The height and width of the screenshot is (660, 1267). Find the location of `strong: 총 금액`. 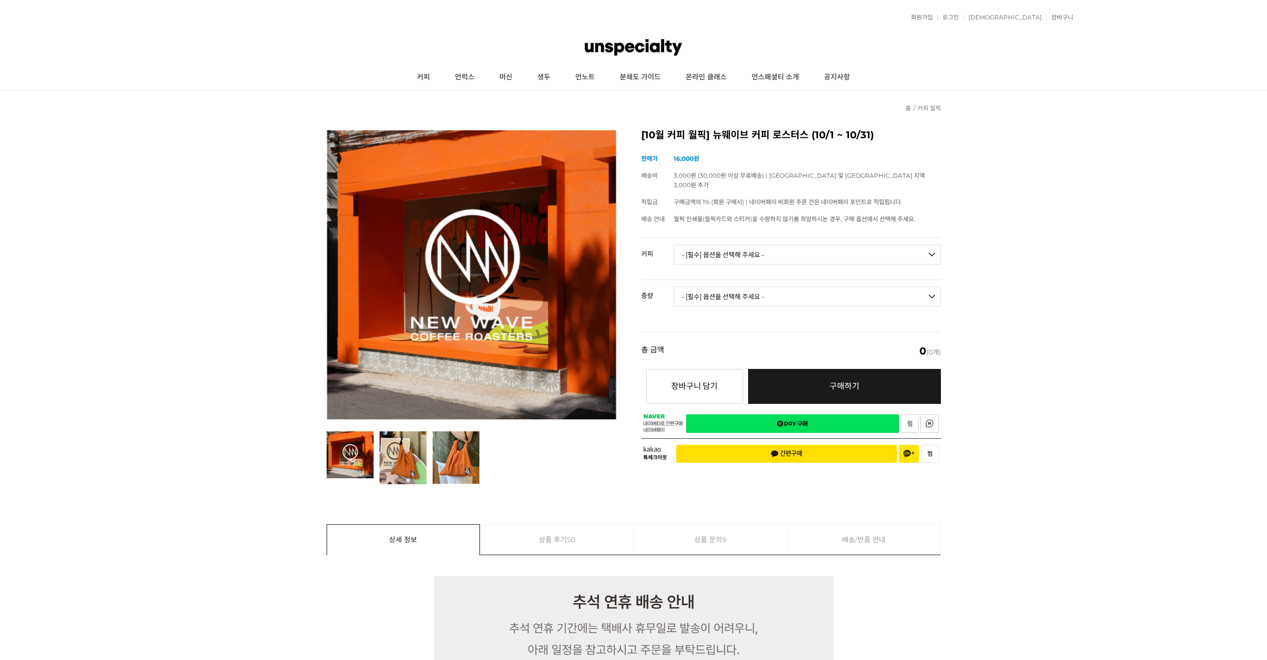

strong: 총 금액 is located at coordinates (653, 351).